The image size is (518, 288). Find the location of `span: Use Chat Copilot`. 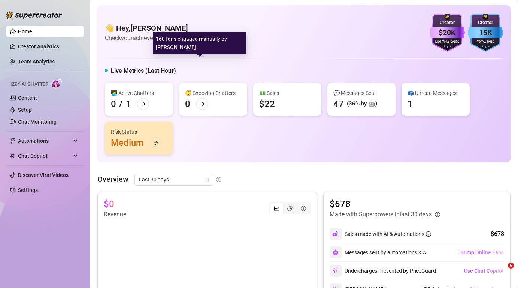

span: Use Chat Copilot is located at coordinates (484, 271).